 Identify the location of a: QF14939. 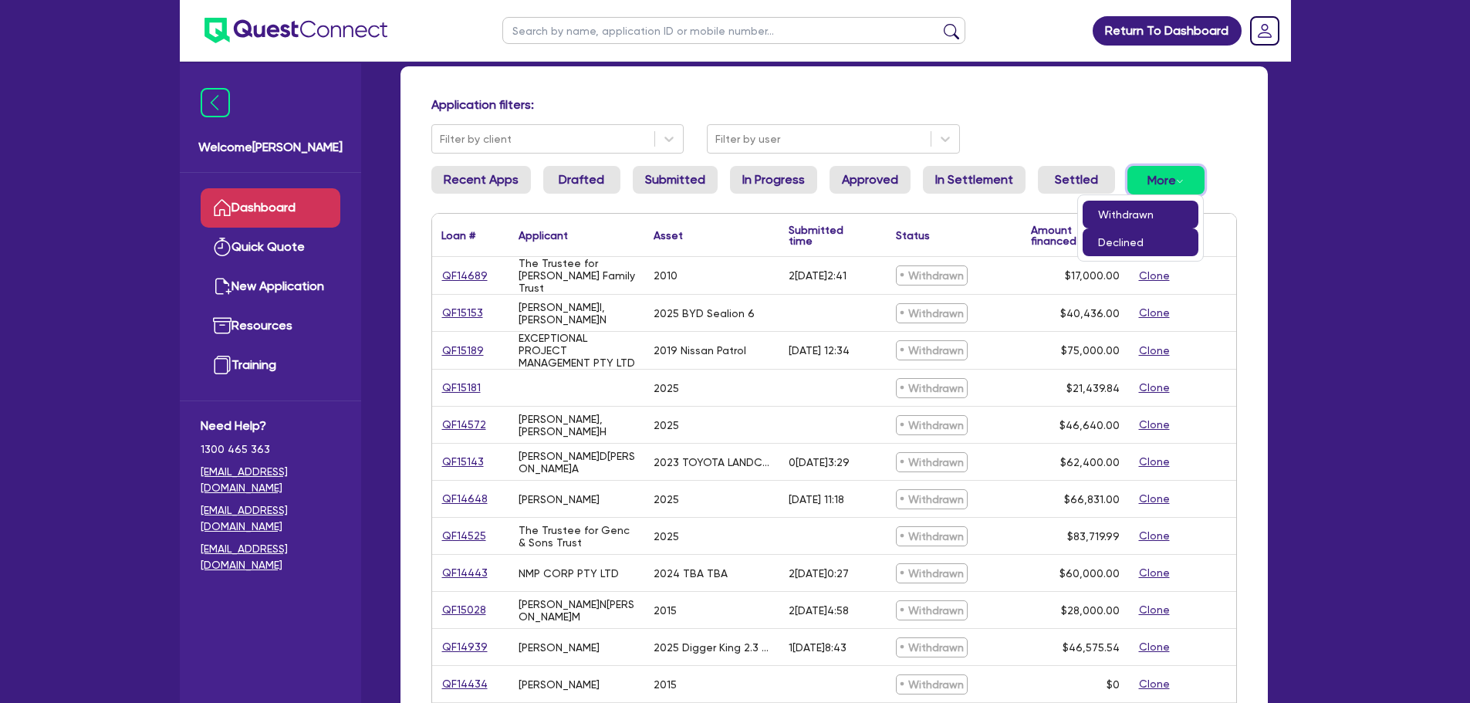
(465, 647).